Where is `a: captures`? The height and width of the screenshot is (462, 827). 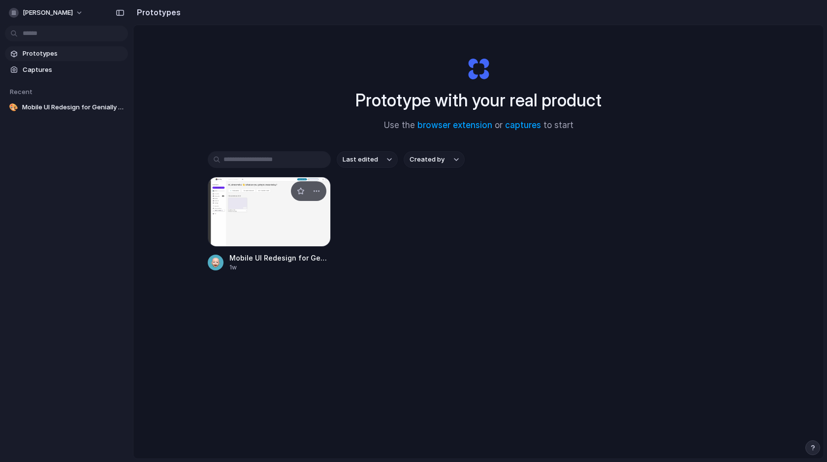 a: captures is located at coordinates (523, 125).